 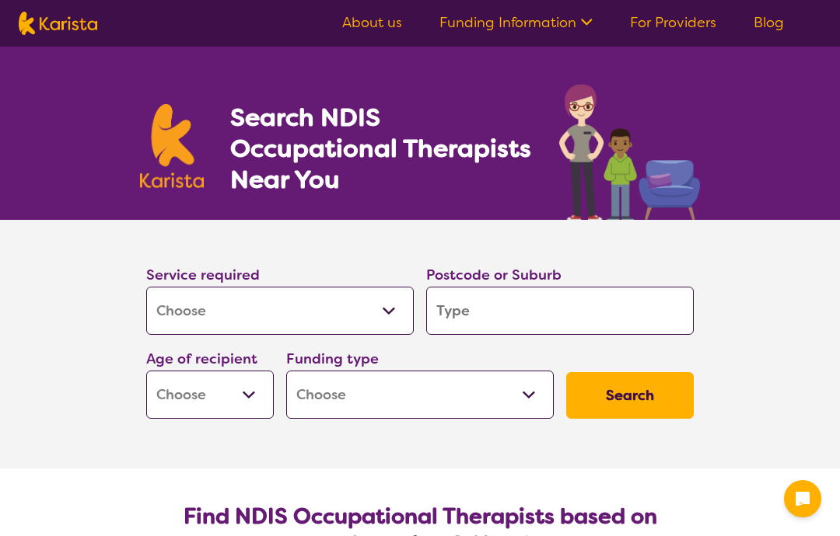 I want to click on button: Search, so click(x=630, y=396).